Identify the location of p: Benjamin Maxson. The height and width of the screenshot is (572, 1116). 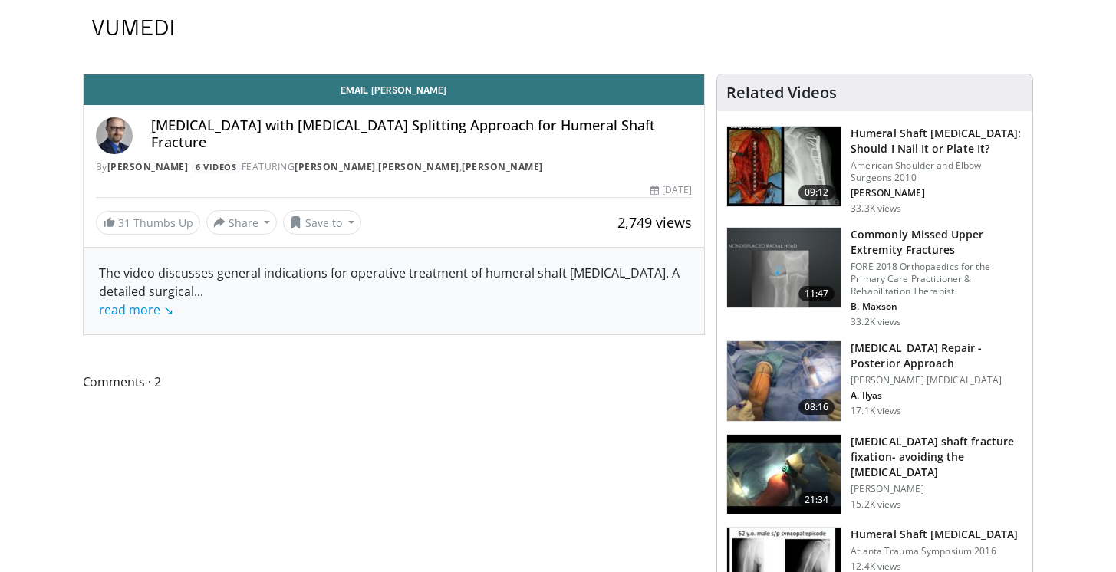
(936, 307).